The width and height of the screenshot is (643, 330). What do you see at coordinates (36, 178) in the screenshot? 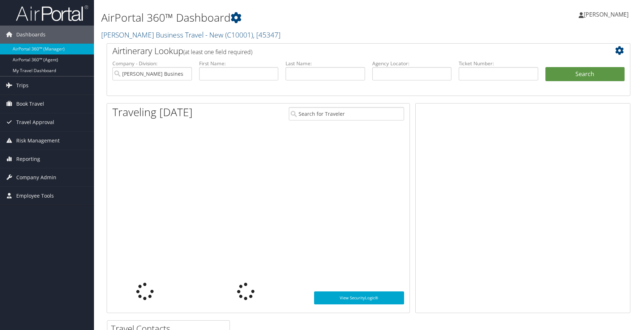
I see `span: Company Admin` at bounding box center [36, 178].